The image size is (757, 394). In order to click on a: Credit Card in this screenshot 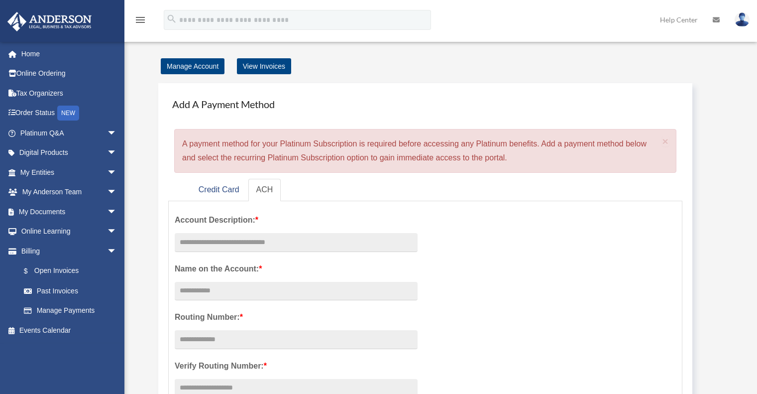, I will do `click(219, 190)`.